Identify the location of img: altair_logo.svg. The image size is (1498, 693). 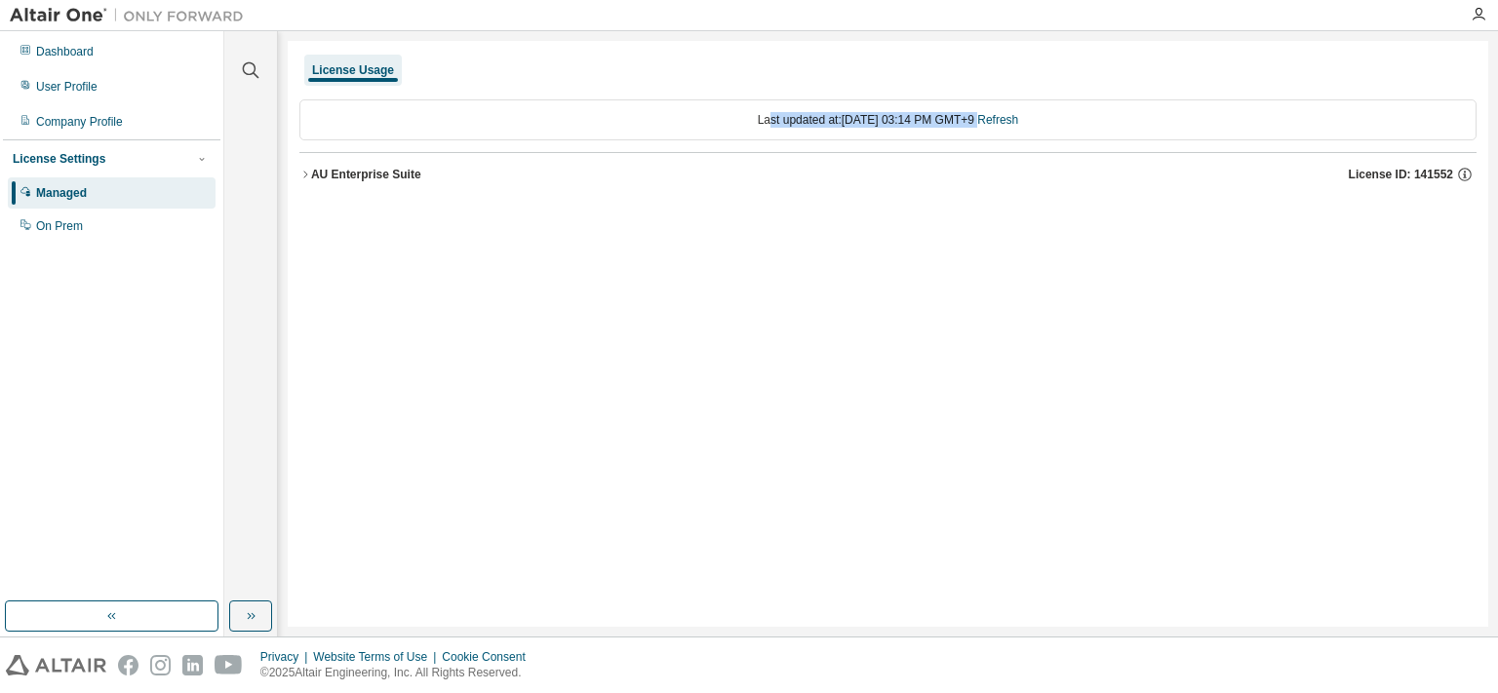
(56, 665).